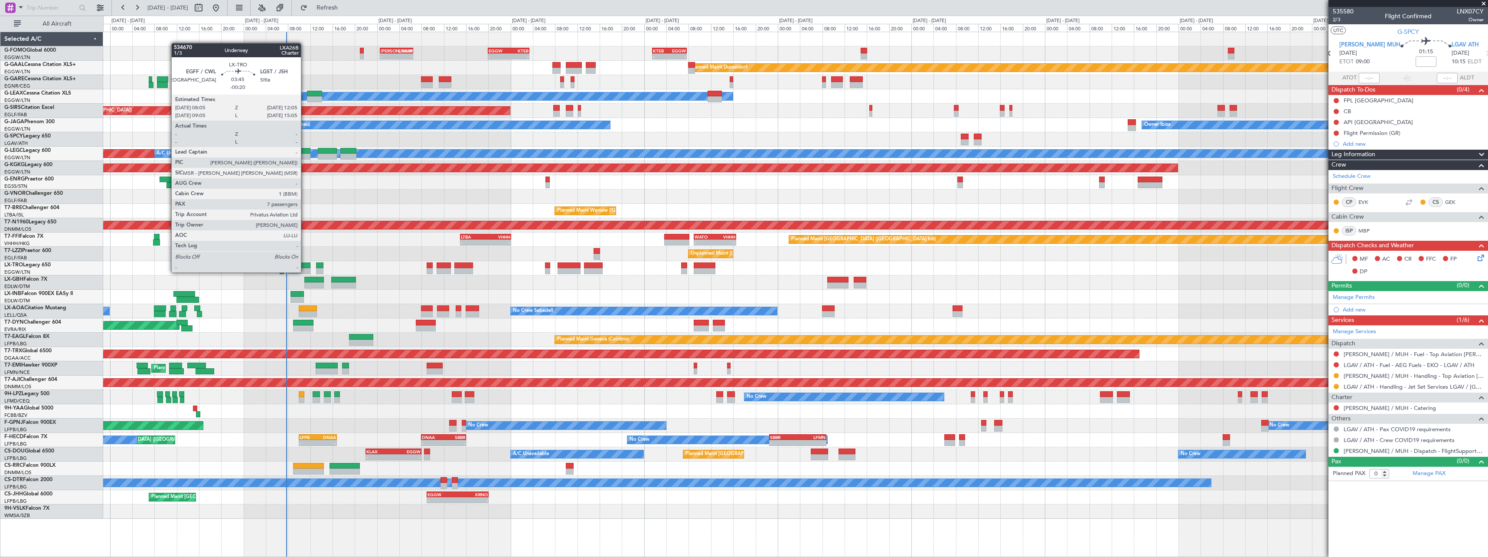  What do you see at coordinates (15, 329) in the screenshot?
I see `a: EVRA/RIX` at bounding box center [15, 329].